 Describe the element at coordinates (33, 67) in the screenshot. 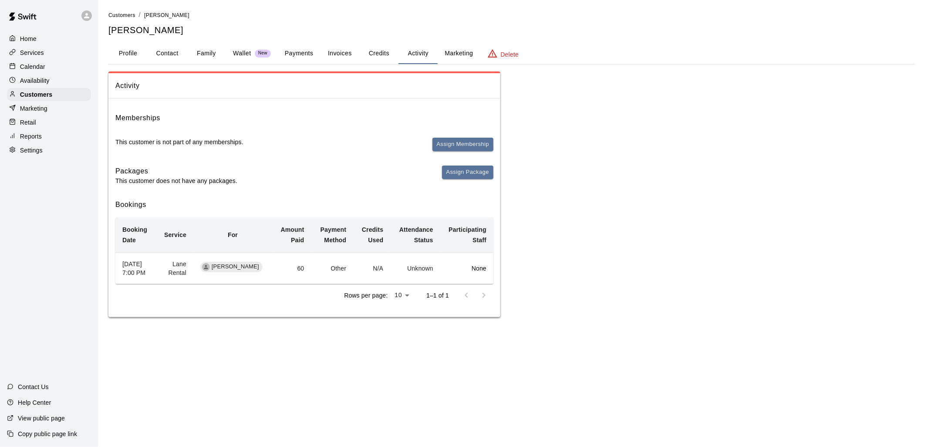

I see `p: Calendar` at that location.